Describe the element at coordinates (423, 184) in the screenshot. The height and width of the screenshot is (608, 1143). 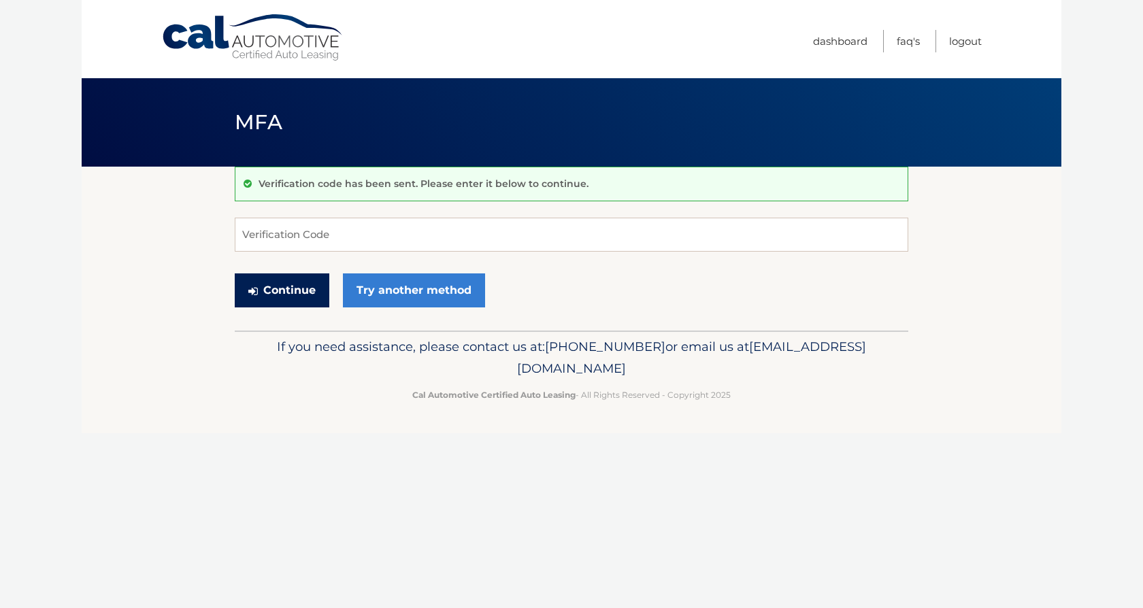
I see `p: Verification code has been sent. Please enter it below to continue.` at that location.